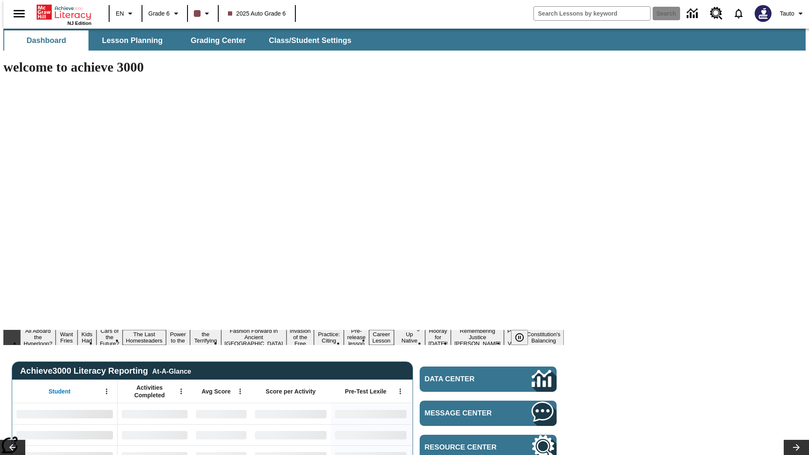 This screenshot has height=455, width=809. I want to click on div: Pause, so click(524, 337).